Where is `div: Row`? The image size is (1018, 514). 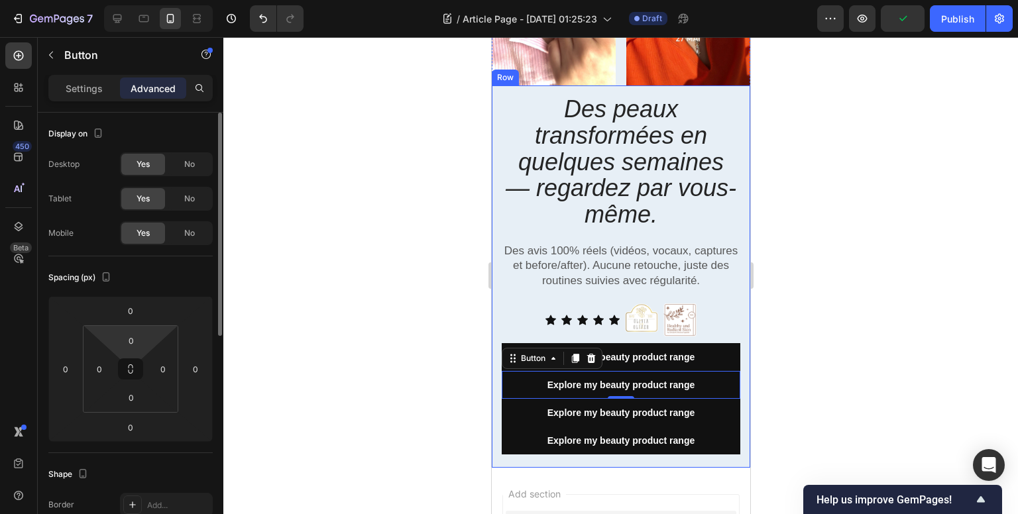 div: Row is located at coordinates (13, 40).